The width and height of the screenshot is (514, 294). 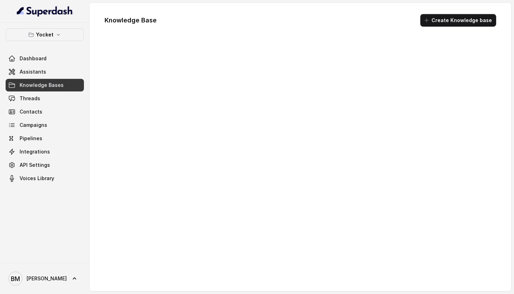 What do you see at coordinates (45, 98) in the screenshot?
I see `a: Threads` at bounding box center [45, 98].